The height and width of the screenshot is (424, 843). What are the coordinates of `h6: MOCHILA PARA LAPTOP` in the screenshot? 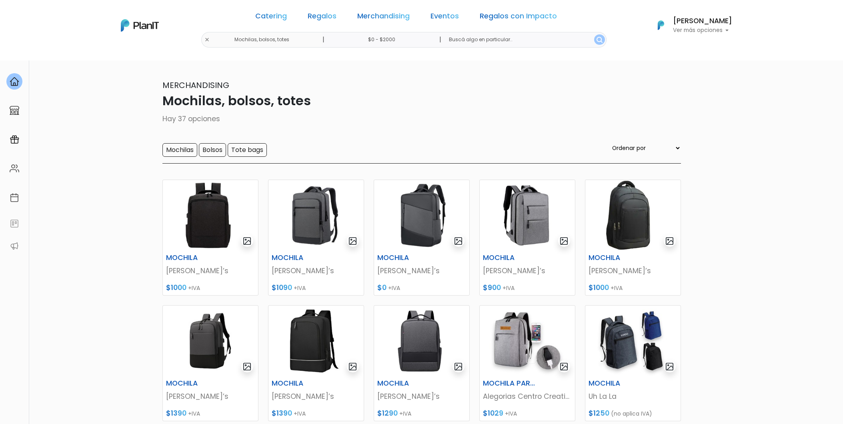 It's located at (511, 383).